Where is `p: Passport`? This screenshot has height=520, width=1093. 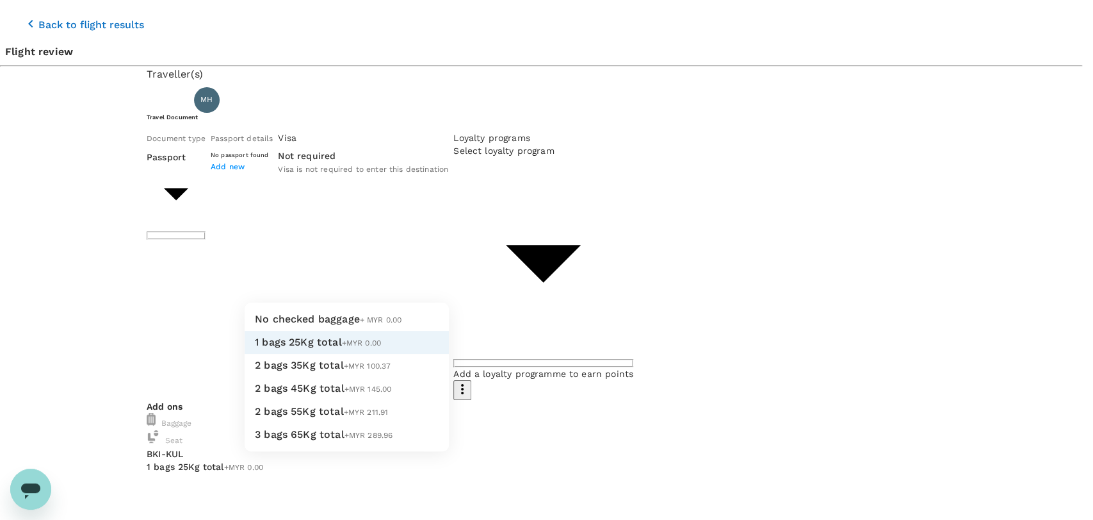 p: Passport is located at coordinates (176, 157).